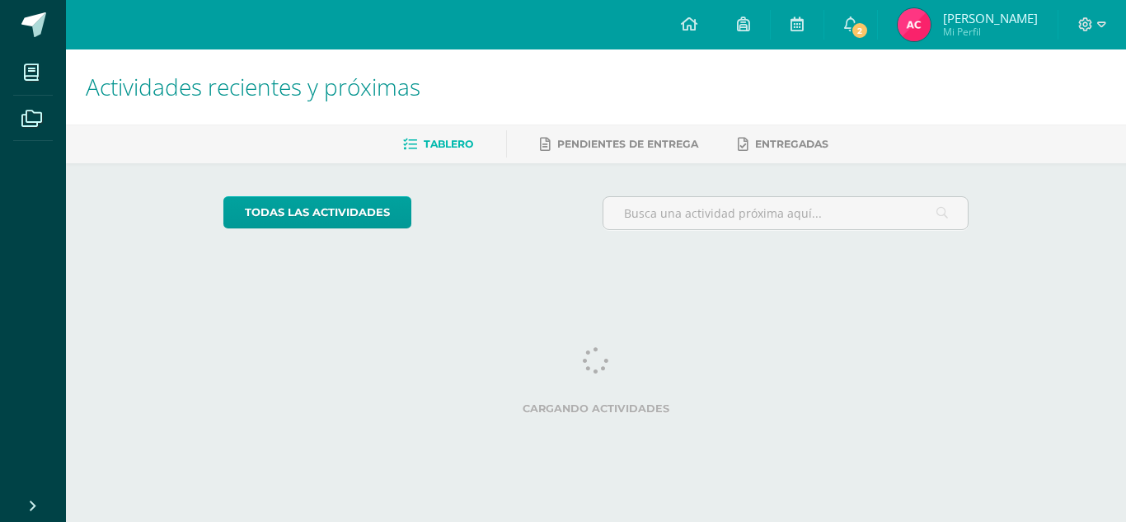 Image resolution: width=1126 pixels, height=522 pixels. Describe the element at coordinates (596, 408) in the screenshot. I see `label: Cargando actividades` at that location.